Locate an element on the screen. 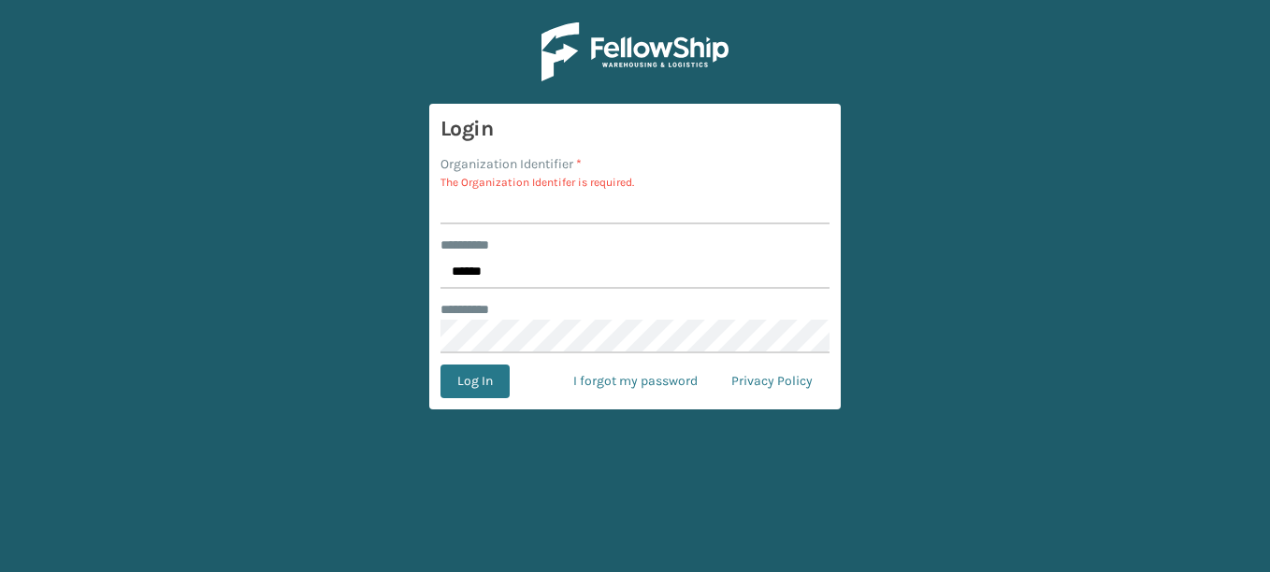 The width and height of the screenshot is (1270, 572). img: Logo is located at coordinates (635, 51).